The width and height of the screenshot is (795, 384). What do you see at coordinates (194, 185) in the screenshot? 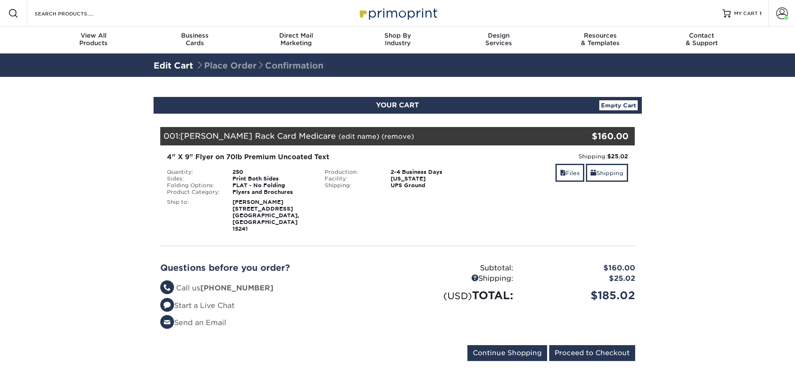
I see `div: Folding Options:` at bounding box center [194, 185].